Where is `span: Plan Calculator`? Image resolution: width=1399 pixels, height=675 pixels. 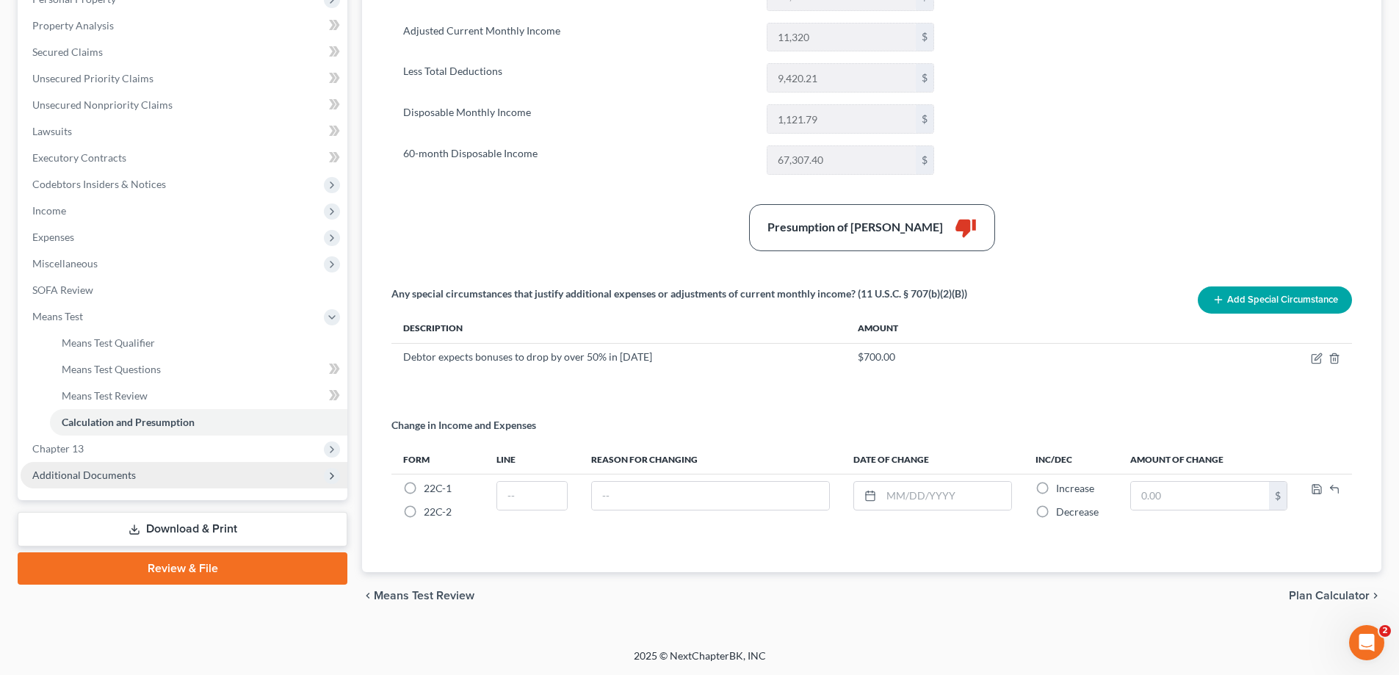 span: Plan Calculator is located at coordinates (1330, 596).